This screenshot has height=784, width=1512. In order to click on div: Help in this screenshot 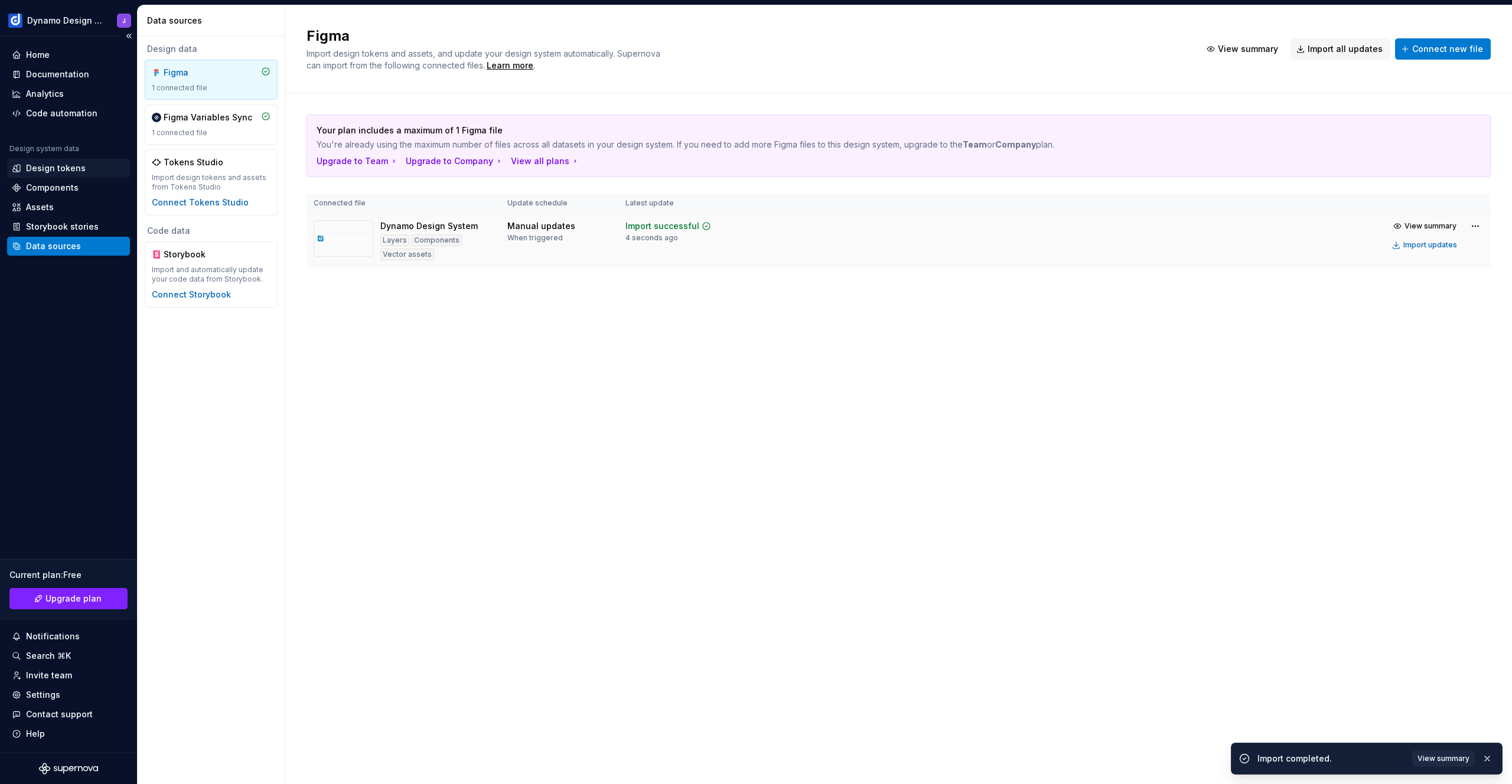, I will do `click(35, 734)`.